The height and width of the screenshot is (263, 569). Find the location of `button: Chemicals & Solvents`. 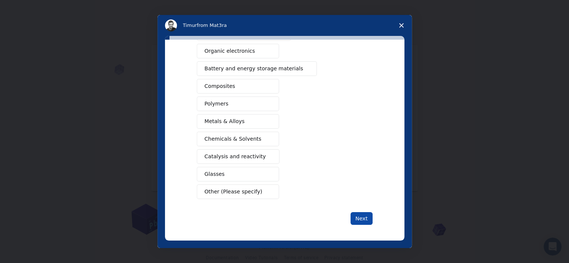

button: Chemicals & Solvents is located at coordinates (238, 139).